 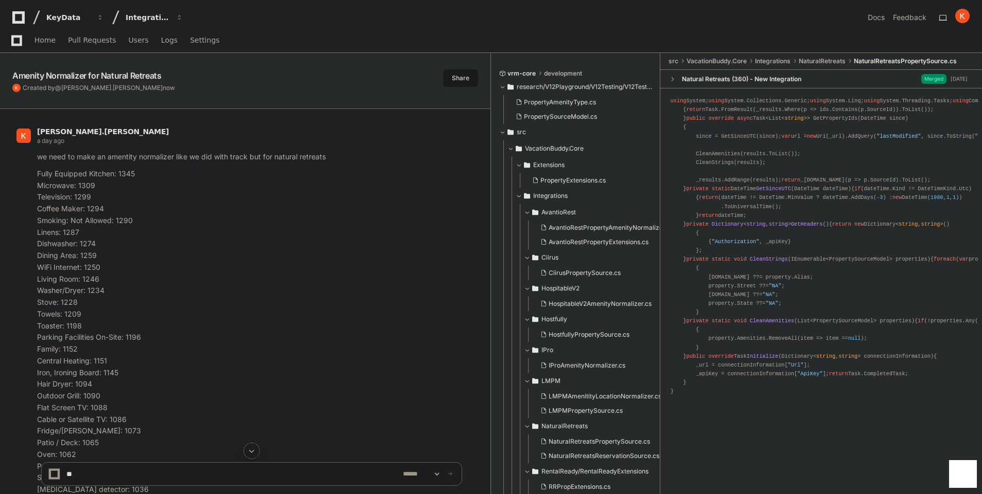 I want to click on a: Docs, so click(x=876, y=17).